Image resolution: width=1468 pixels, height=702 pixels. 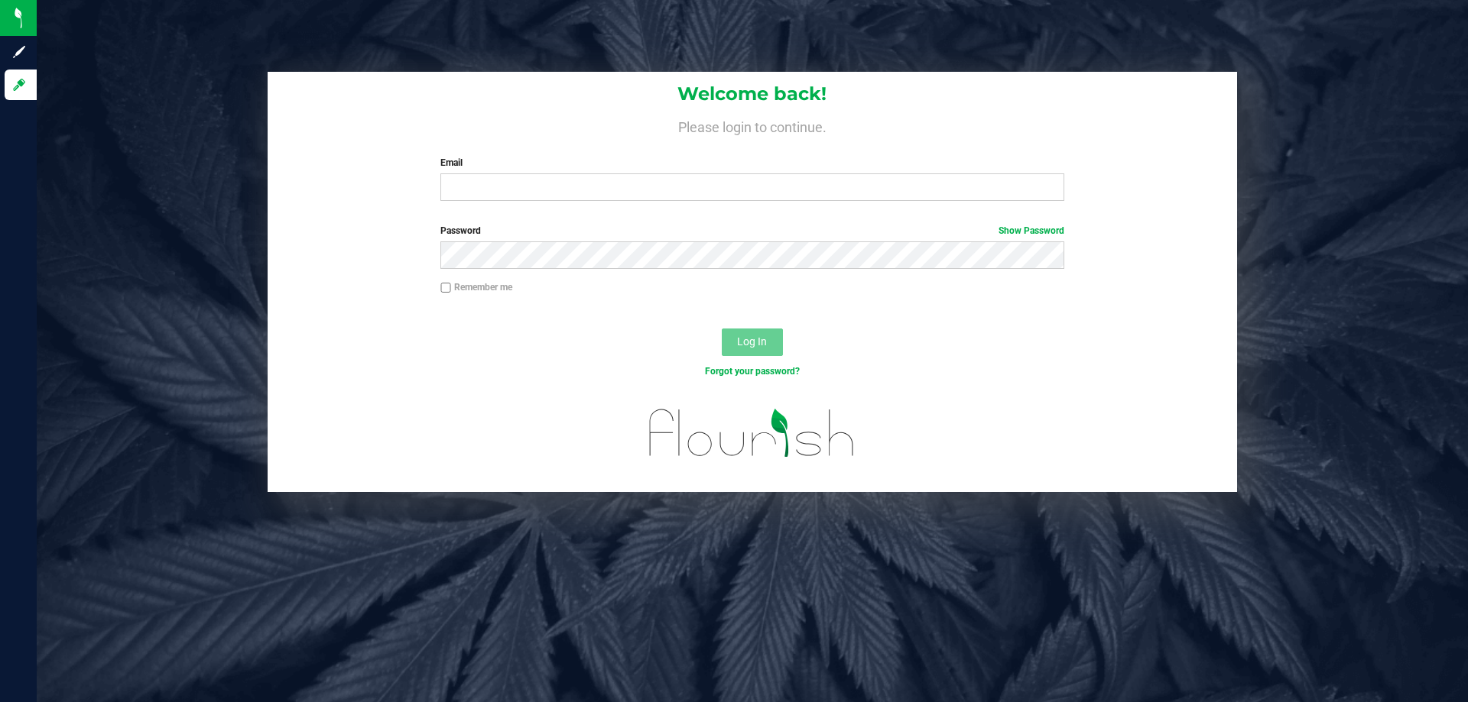 I want to click on a: Show Password, so click(x=1031, y=231).